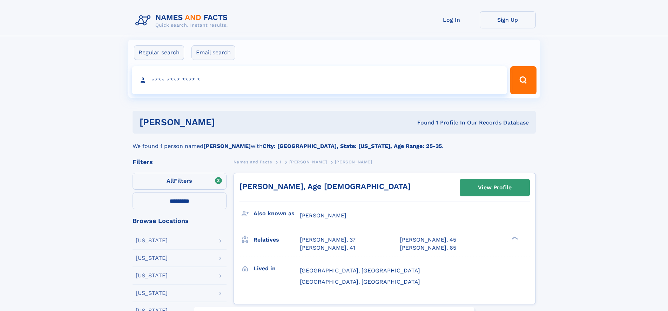  Describe the element at coordinates (277, 269) in the screenshot. I see `h3: Lived in` at that location.